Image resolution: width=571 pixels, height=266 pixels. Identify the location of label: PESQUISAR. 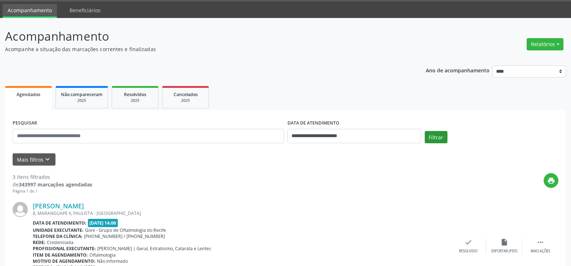
(25, 123).